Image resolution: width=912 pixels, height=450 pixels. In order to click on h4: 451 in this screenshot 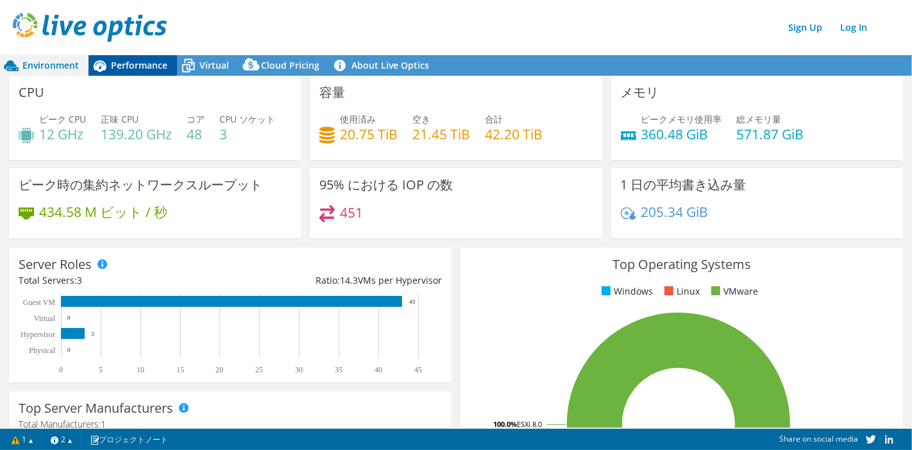, I will do `click(352, 212)`.